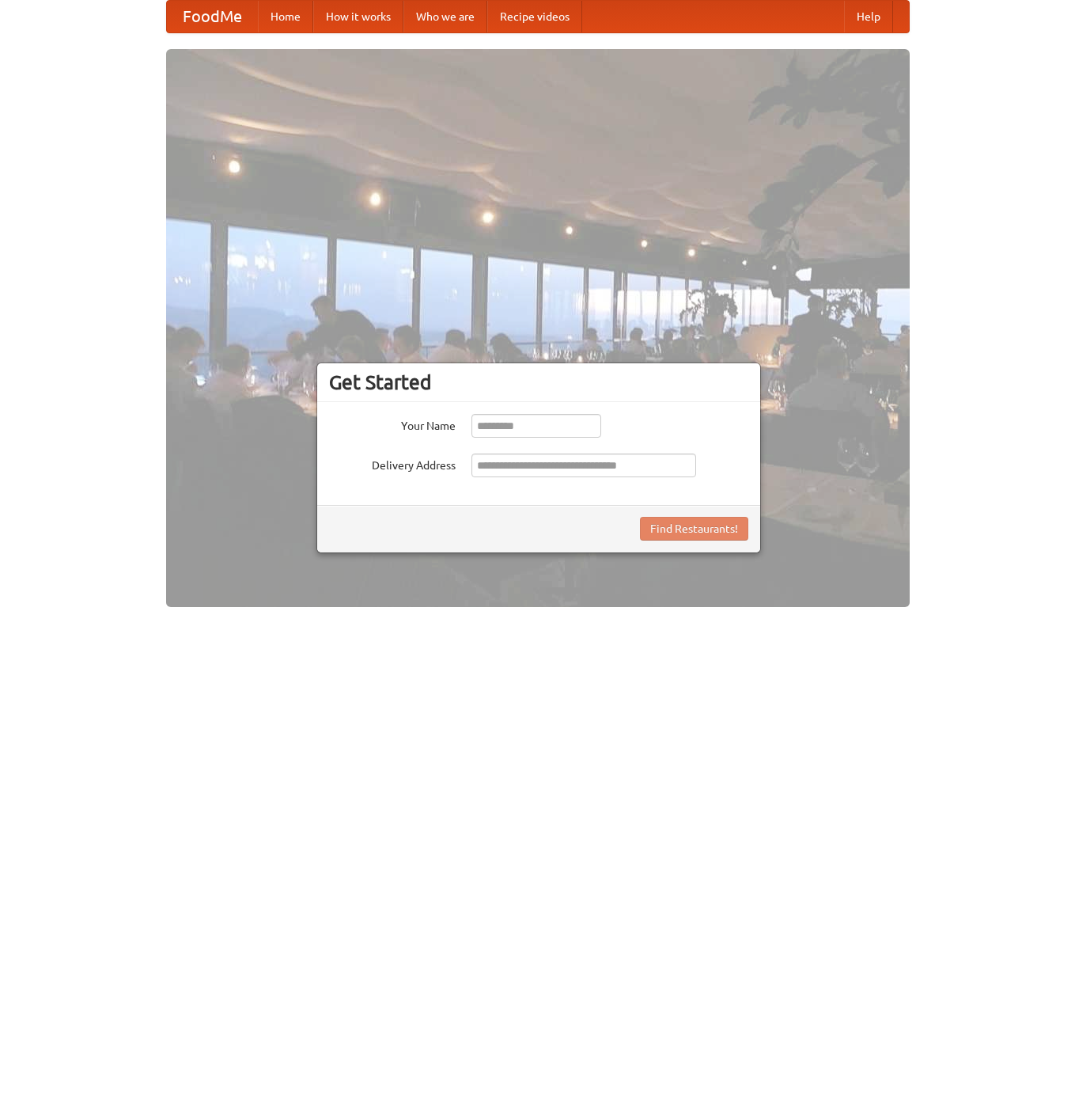 This screenshot has width=1075, height=1120. Describe the element at coordinates (539, 382) in the screenshot. I see `h3: Get Started` at that location.